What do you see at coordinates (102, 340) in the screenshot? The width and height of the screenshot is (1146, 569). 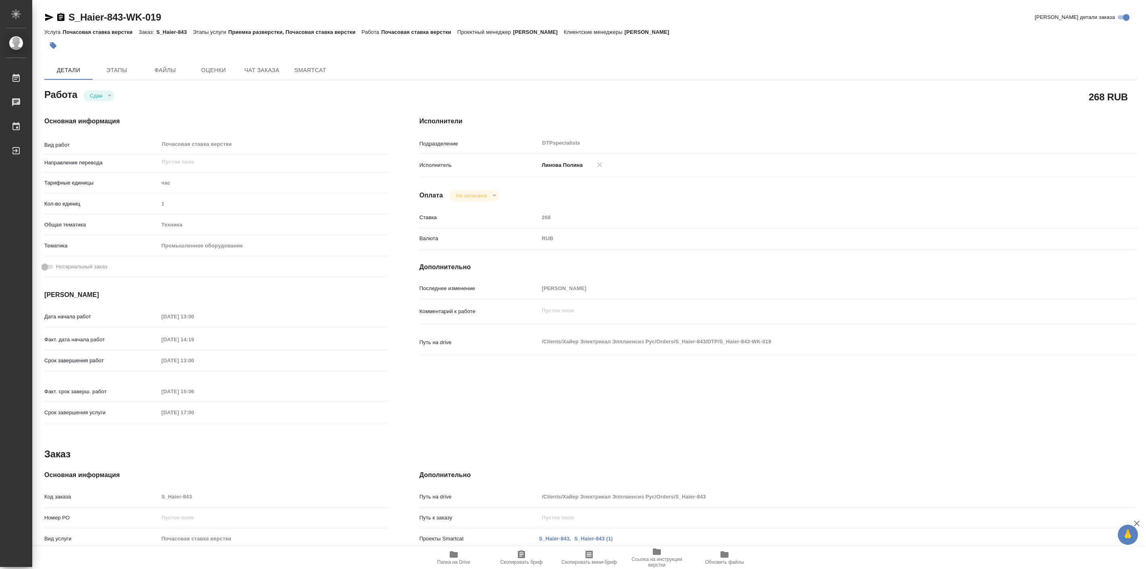 I see `p: Факт. дата начала работ` at bounding box center [102, 340].